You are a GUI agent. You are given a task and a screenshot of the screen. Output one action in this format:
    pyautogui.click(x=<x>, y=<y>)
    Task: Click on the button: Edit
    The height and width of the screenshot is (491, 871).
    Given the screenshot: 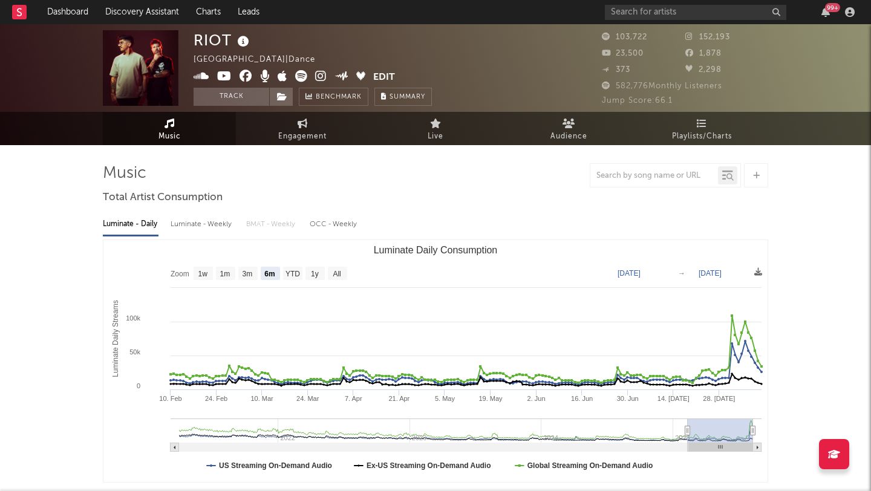 What is the action you would take?
    pyautogui.click(x=384, y=77)
    